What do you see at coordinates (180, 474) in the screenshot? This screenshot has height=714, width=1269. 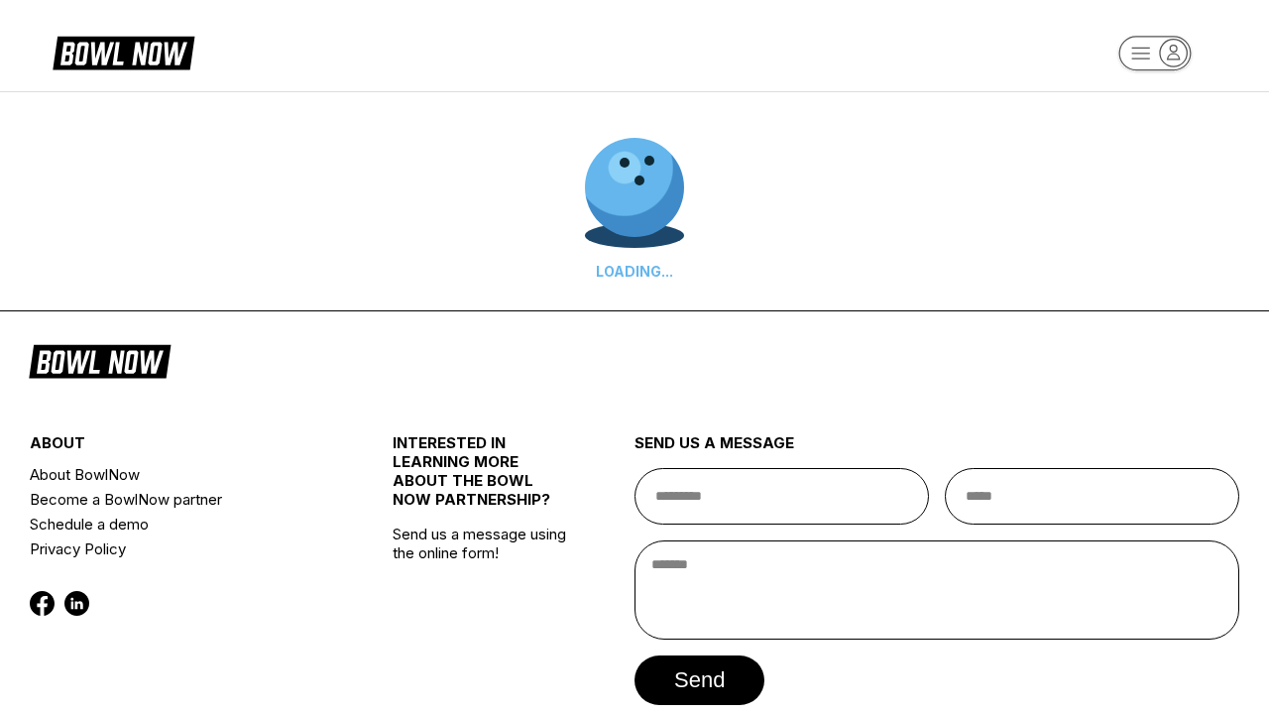 I see `a: About BowlNow` at bounding box center [180, 474].